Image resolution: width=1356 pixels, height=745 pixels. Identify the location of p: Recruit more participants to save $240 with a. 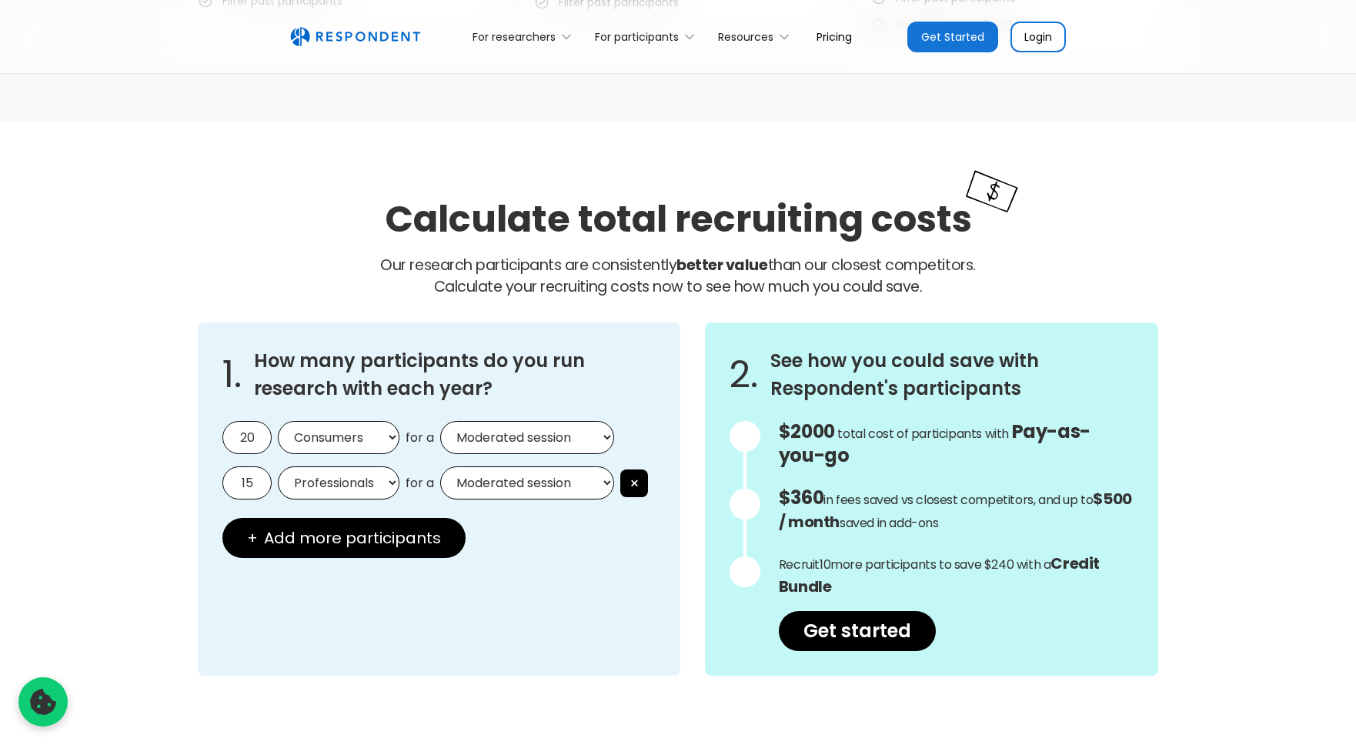
(956, 576).